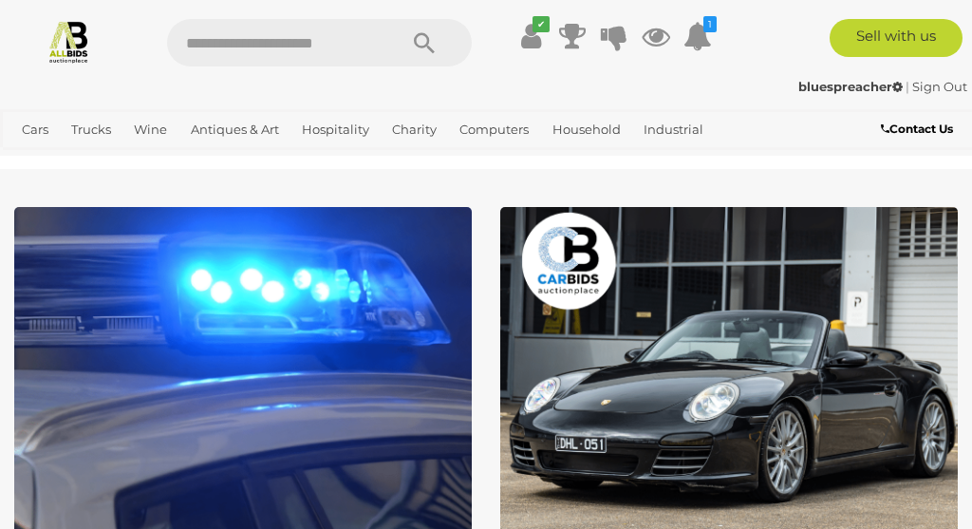  I want to click on a: Contact Us, so click(919, 129).